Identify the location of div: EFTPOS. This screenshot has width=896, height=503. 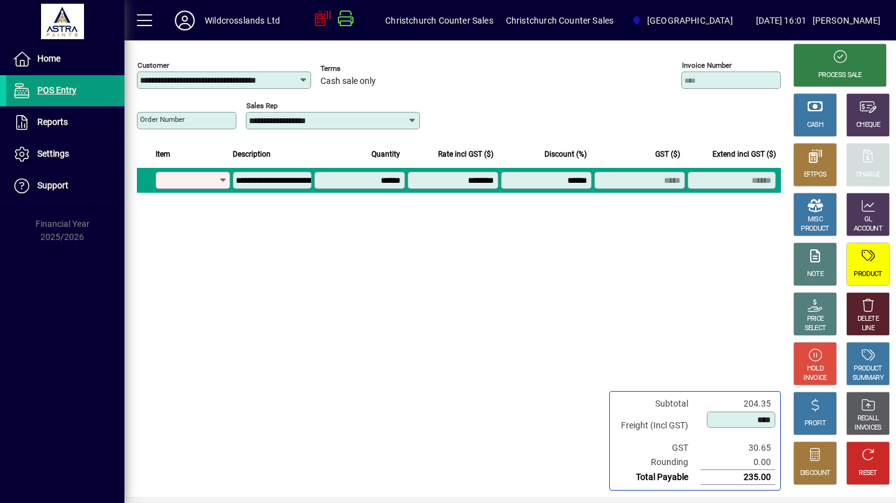
(815, 175).